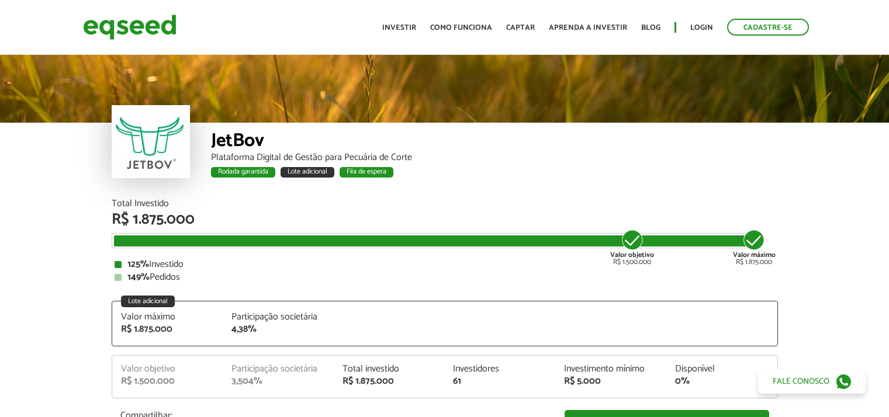 The image size is (889, 417). Describe the element at coordinates (754, 255) in the screenshot. I see `strong: Valor máximo` at that location.